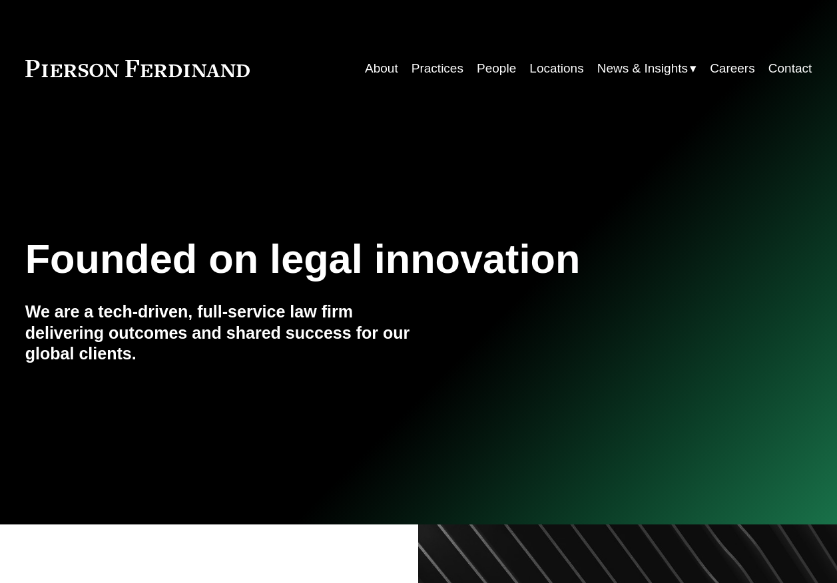  What do you see at coordinates (437, 69) in the screenshot?
I see `a: Practices` at bounding box center [437, 69].